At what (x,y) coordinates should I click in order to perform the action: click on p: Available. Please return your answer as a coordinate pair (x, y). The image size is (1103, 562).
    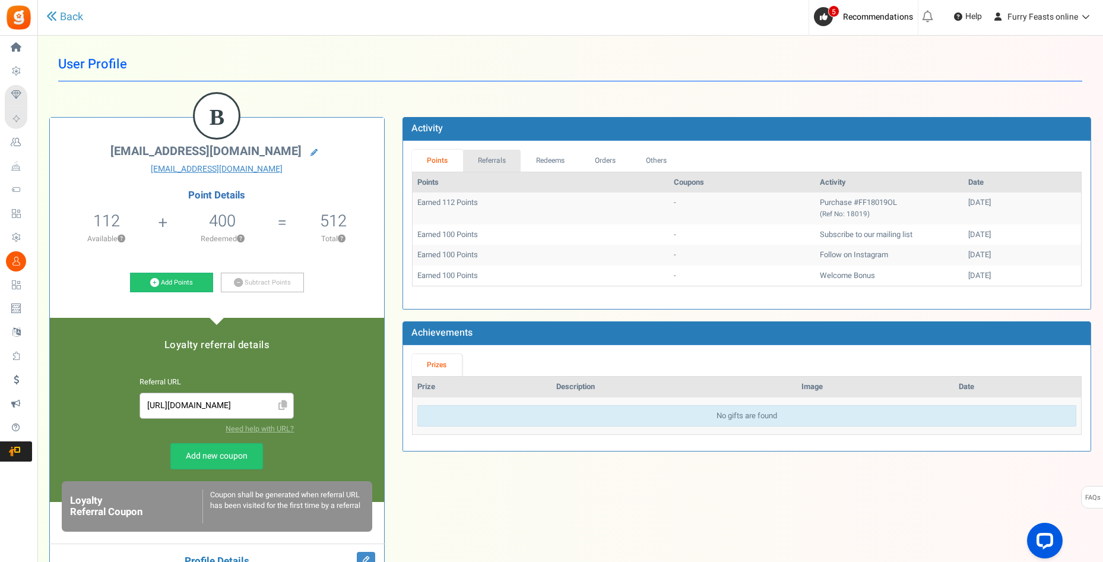
    Looking at the image, I should click on (106, 239).